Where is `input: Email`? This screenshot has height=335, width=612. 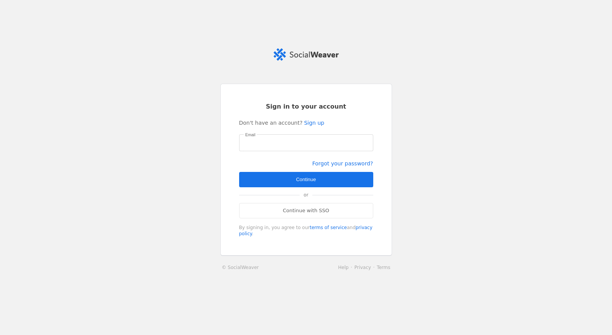 input: Email is located at coordinates (306, 143).